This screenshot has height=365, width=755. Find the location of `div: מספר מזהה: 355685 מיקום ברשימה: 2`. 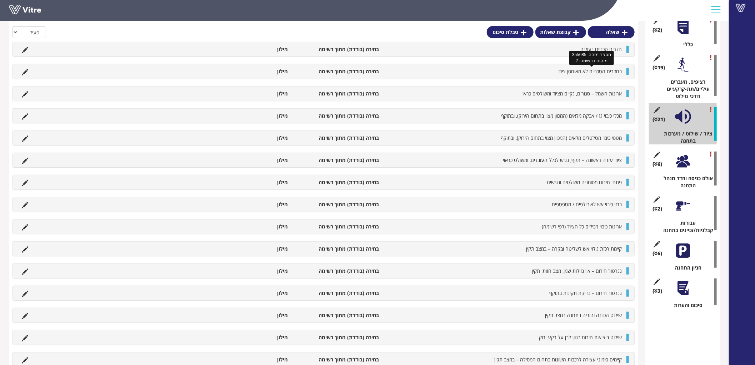

div: מספר מזהה: 355685 מיקום ברשימה: 2 is located at coordinates (591, 58).